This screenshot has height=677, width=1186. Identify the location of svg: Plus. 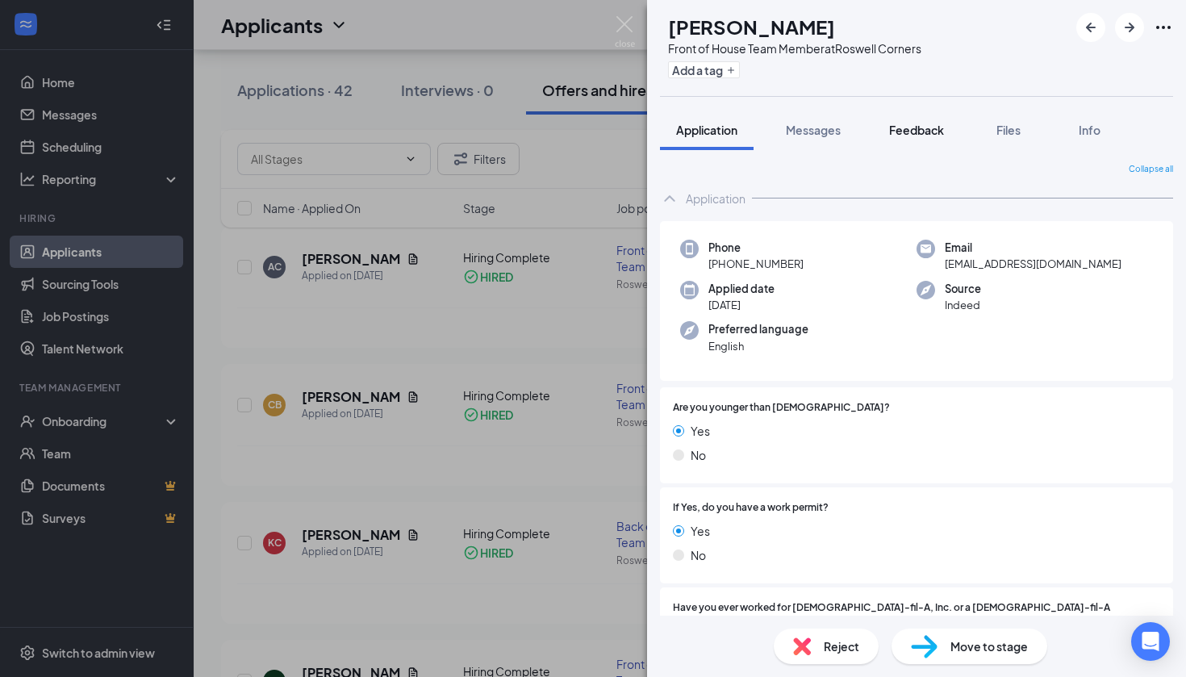
(731, 70).